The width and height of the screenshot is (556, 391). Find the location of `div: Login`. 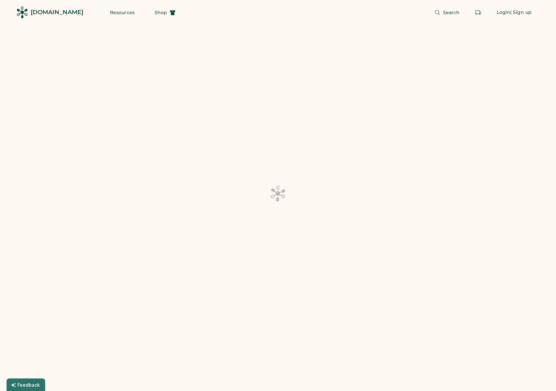

div: Login is located at coordinates (504, 13).